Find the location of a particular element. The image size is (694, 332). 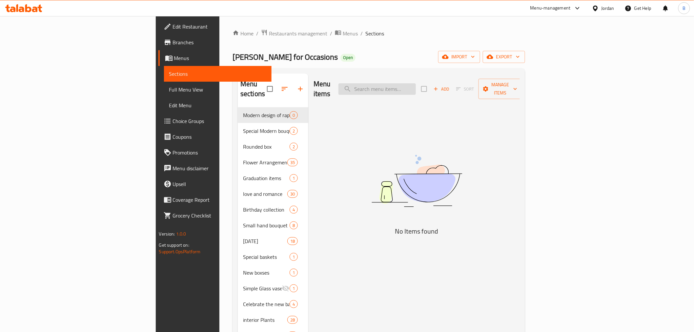

button: Add section is located at coordinates (300, 89).